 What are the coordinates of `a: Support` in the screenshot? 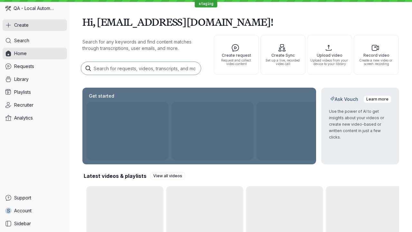 It's located at (35, 198).